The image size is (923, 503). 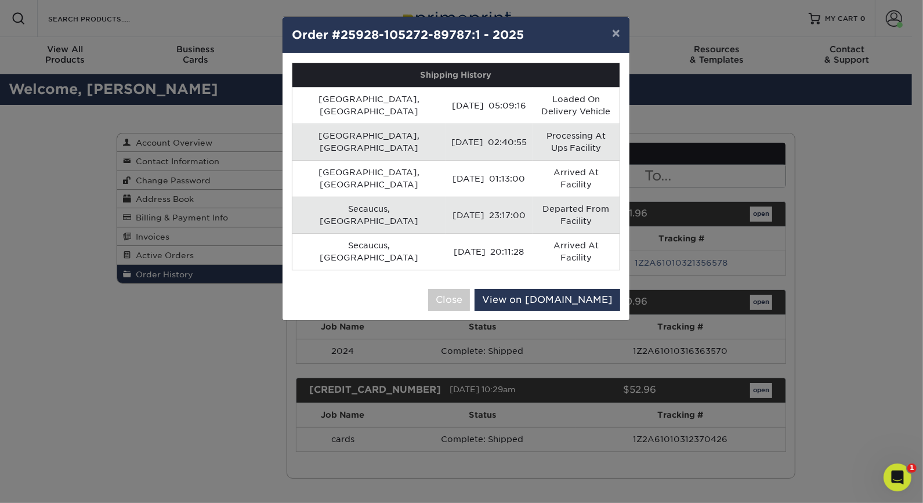 I want to click on th: Shipping History, so click(x=456, y=75).